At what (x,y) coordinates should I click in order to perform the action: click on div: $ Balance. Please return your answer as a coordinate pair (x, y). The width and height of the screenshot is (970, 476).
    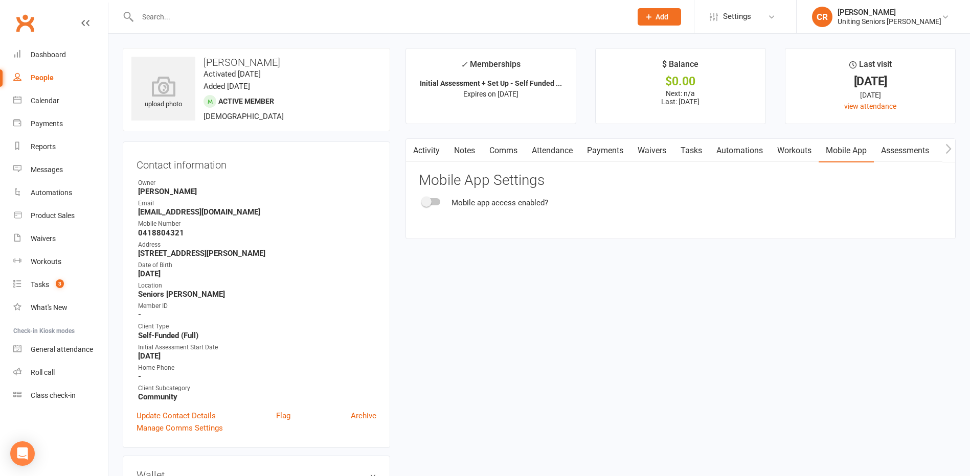
    Looking at the image, I should click on (680, 67).